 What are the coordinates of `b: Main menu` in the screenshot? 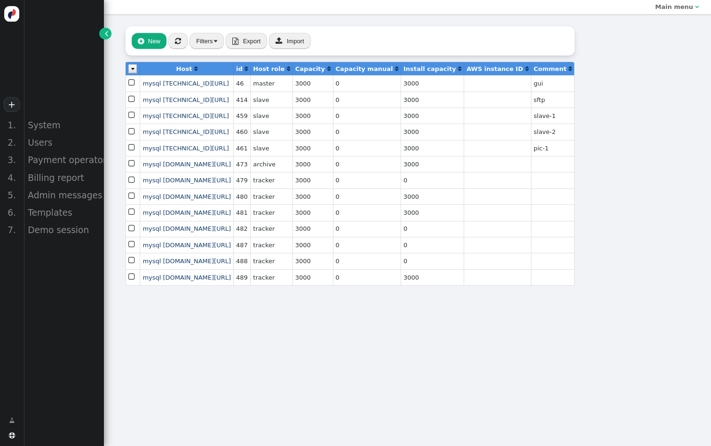 It's located at (674, 7).